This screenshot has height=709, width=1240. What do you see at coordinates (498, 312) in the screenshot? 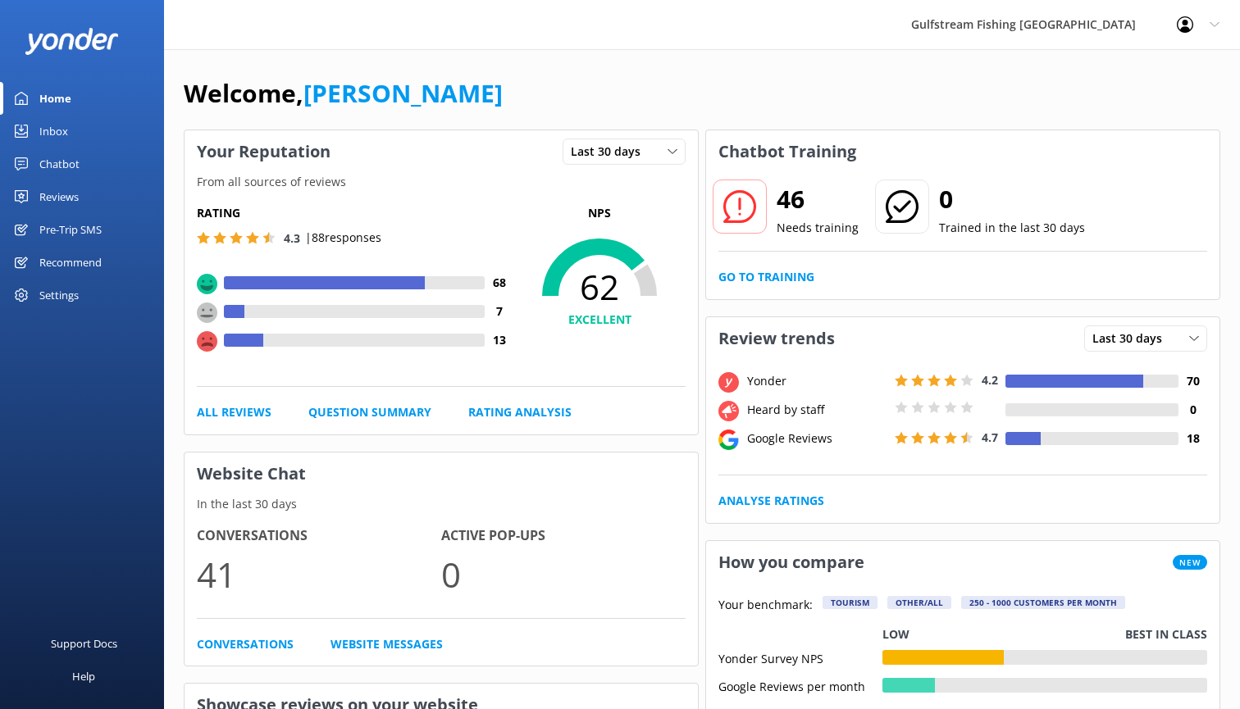
I see `h4: 7` at bounding box center [498, 312].